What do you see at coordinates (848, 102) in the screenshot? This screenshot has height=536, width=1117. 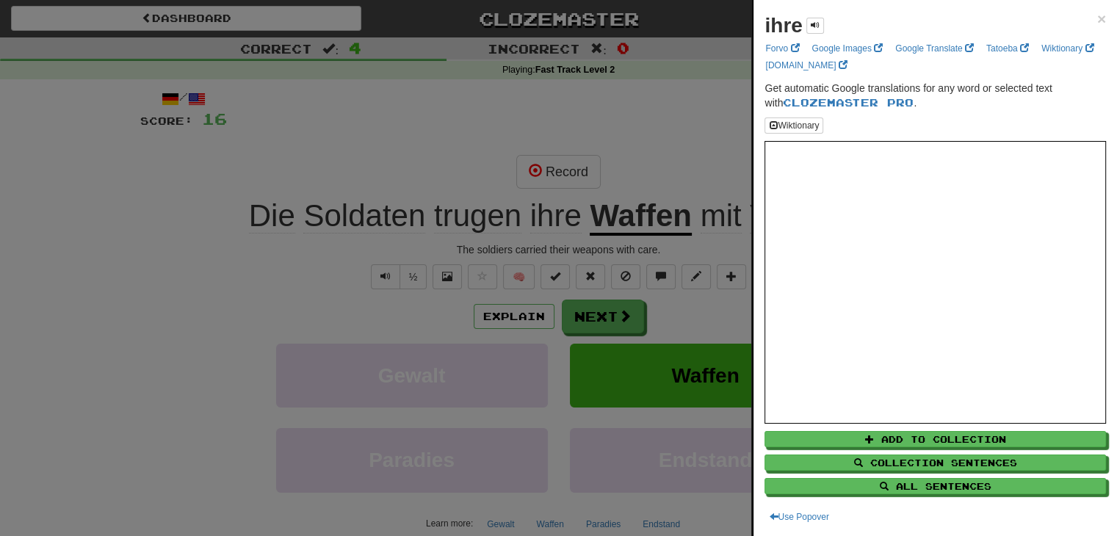 I see `a: Clozemaster Pro` at bounding box center [848, 102].